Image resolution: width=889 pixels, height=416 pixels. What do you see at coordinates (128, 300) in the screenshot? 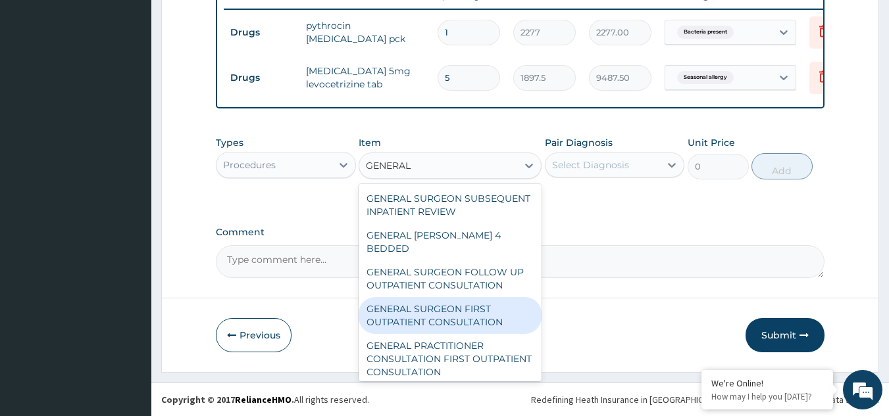
I see `textarea: Type your message and hit 'Enter'` at bounding box center [128, 300].